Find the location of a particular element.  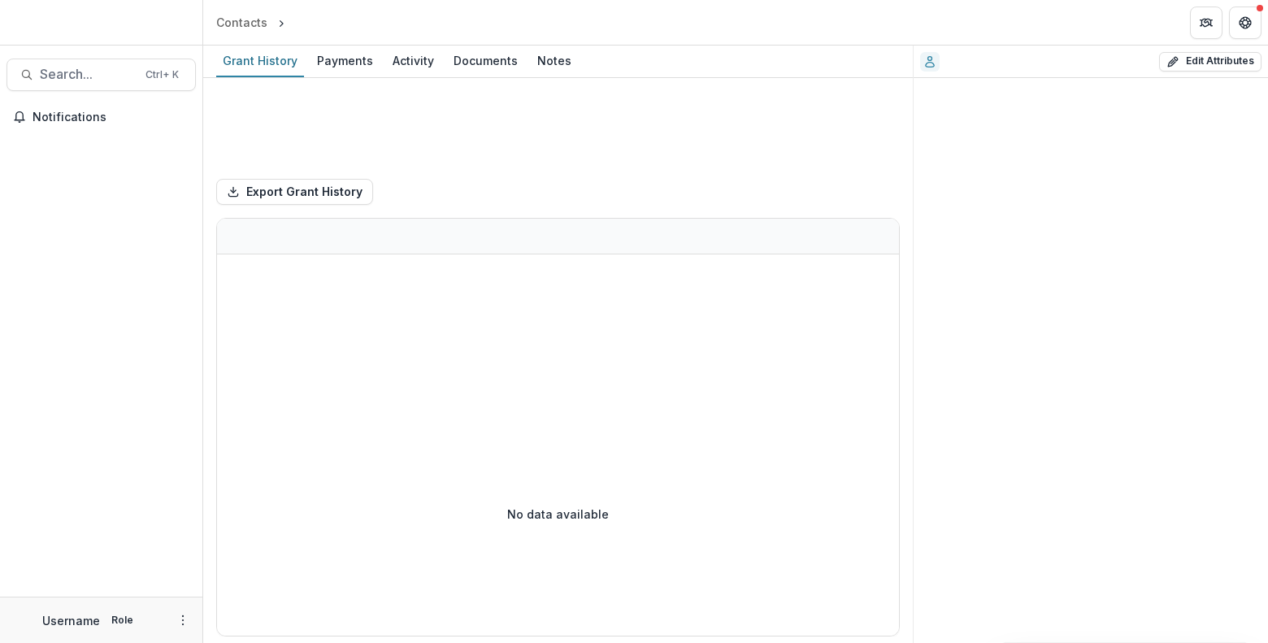

a: Contacts is located at coordinates (241, 22).